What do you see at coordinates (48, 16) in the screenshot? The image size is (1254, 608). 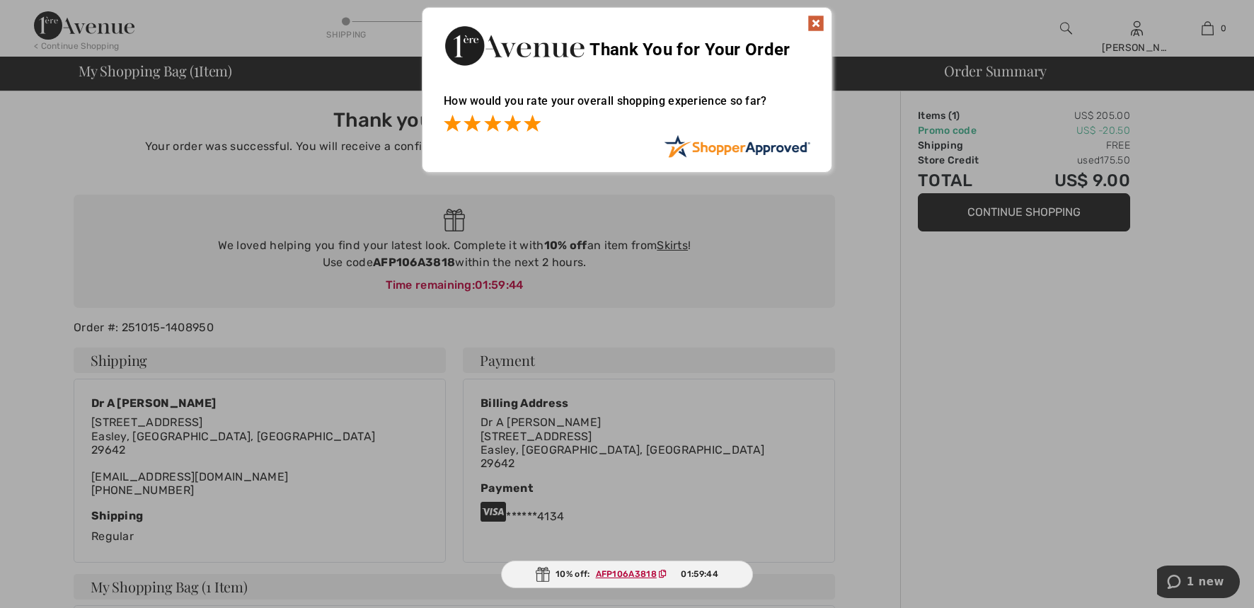 I see `span: 1 new` at bounding box center [48, 16].